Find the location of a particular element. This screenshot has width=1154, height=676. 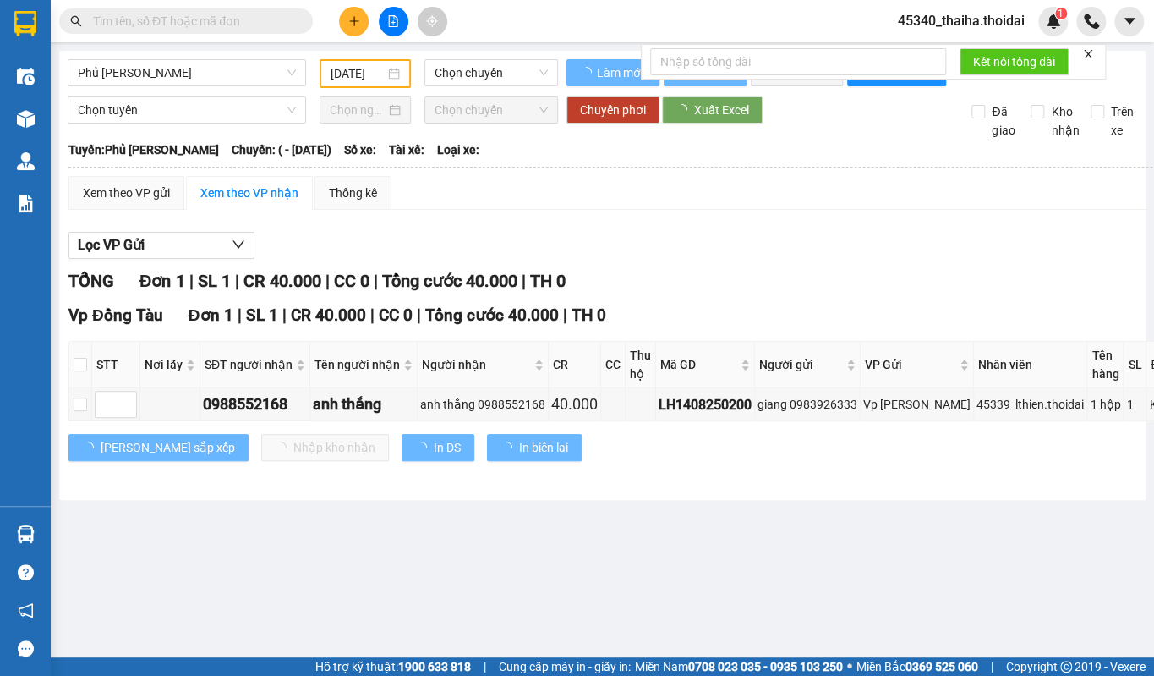

th: Nhân viên is located at coordinates (1031, 364).